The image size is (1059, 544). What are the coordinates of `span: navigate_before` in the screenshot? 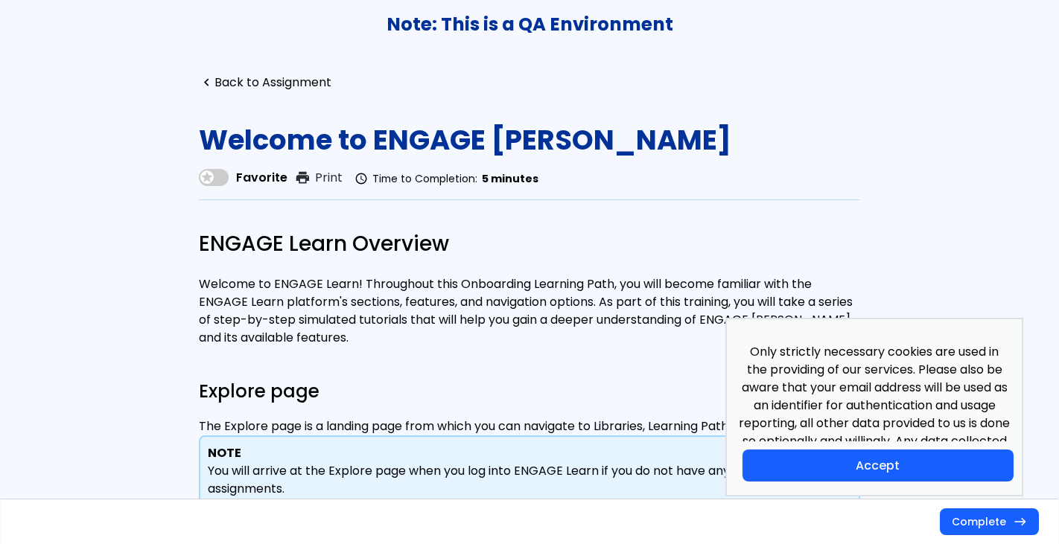 It's located at (206, 83).